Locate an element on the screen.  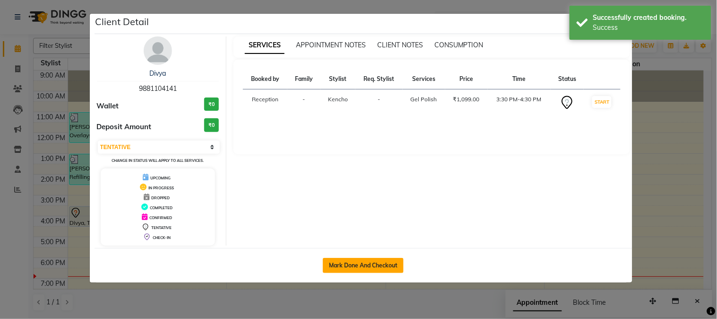
small: Change in status will apply to all services. is located at coordinates (157, 160).